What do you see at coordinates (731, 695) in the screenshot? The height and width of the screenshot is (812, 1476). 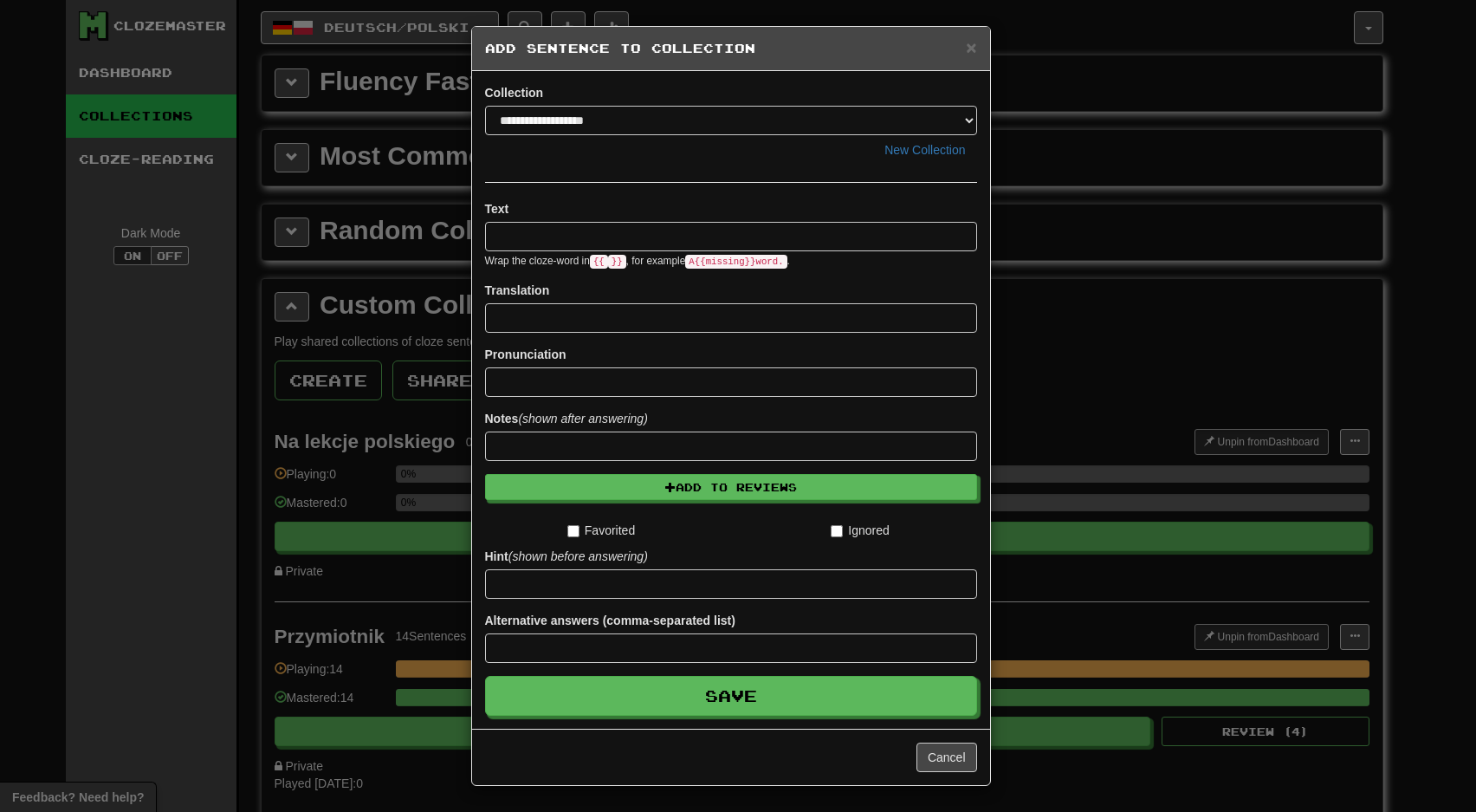 I see `button: Save` at bounding box center [731, 695].